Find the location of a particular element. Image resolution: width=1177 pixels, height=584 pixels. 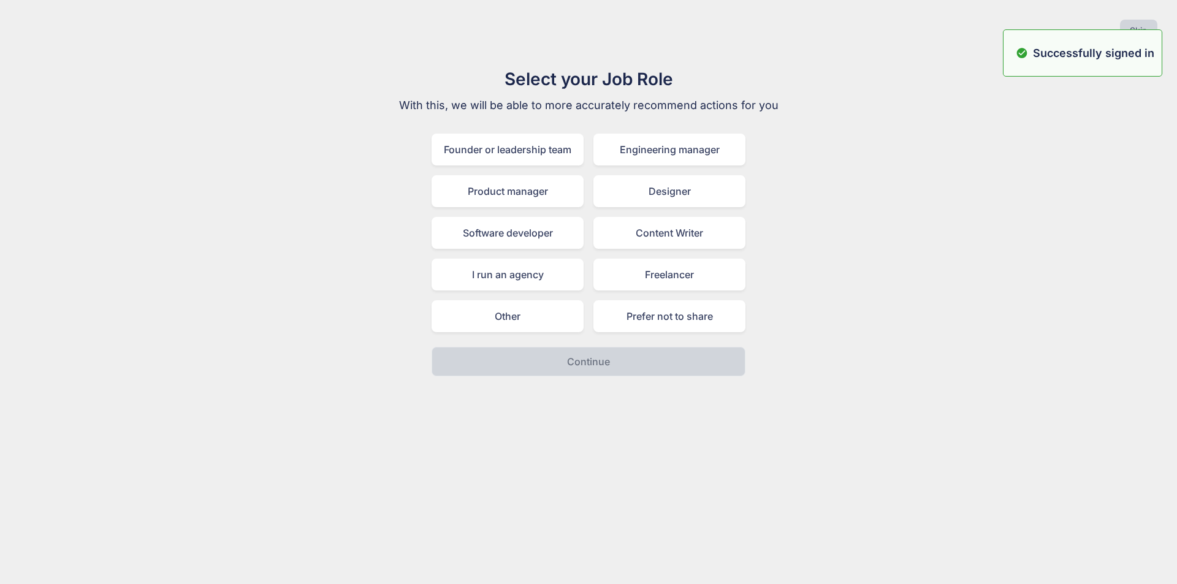

button: Skip is located at coordinates (1138, 31).